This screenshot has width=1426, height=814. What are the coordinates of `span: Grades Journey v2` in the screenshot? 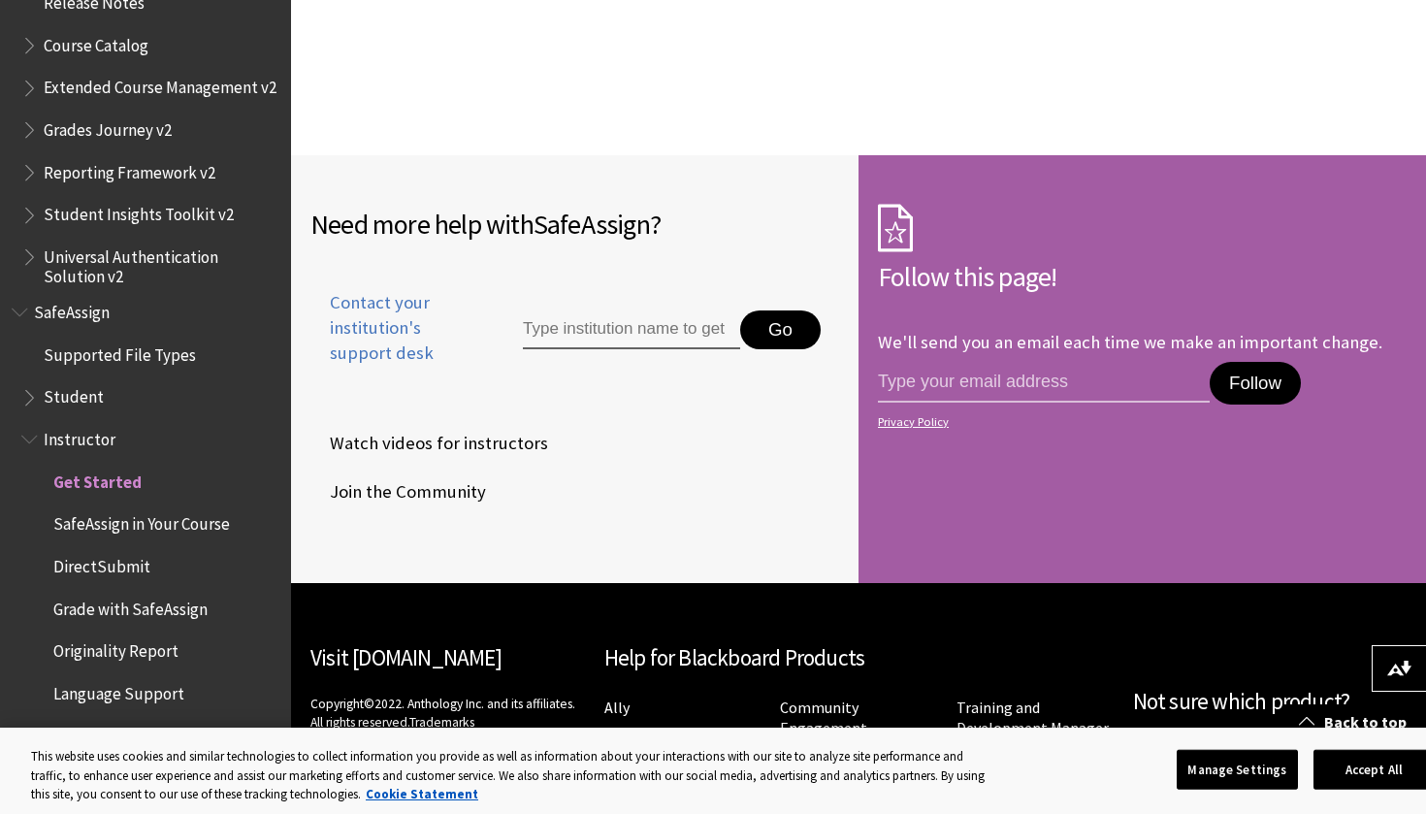 It's located at (108, 126).